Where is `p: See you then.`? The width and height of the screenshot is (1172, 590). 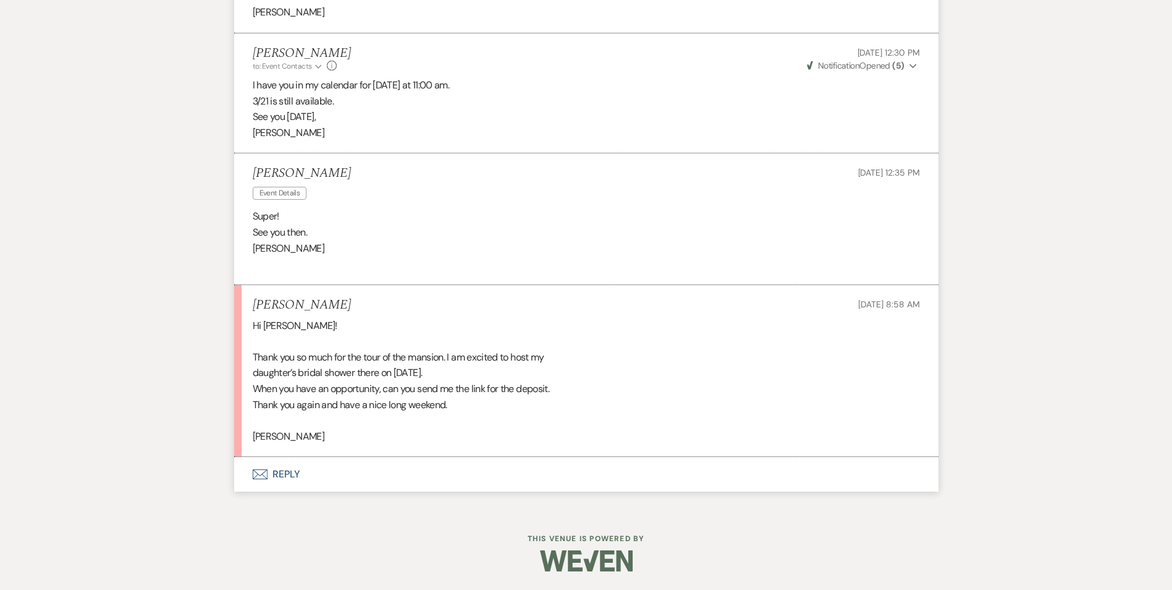 p: See you then. is located at coordinates (587, 232).